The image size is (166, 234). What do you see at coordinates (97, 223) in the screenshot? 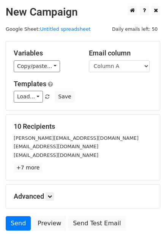
I see `a: Send Test Email` at bounding box center [97, 223].